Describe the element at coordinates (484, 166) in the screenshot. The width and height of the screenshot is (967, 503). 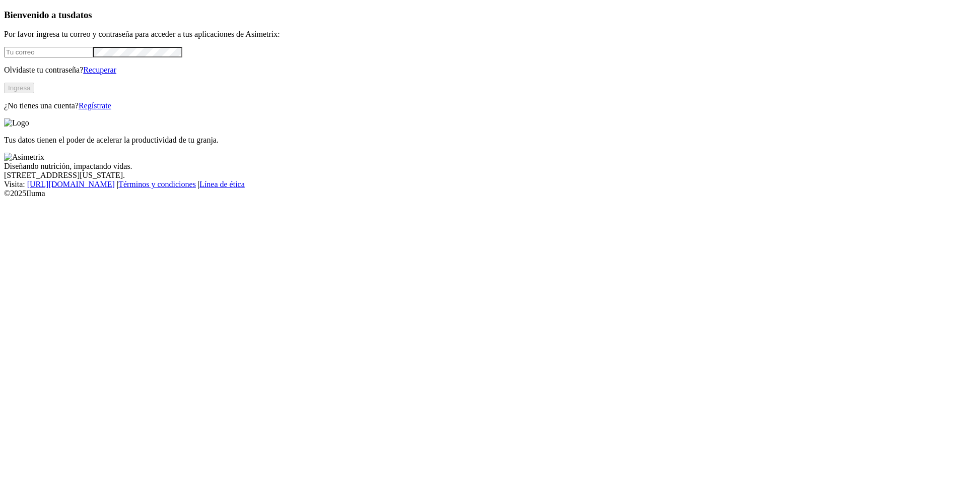
I see `div: Diseñando nutrición, impactando vidas.` at that location.